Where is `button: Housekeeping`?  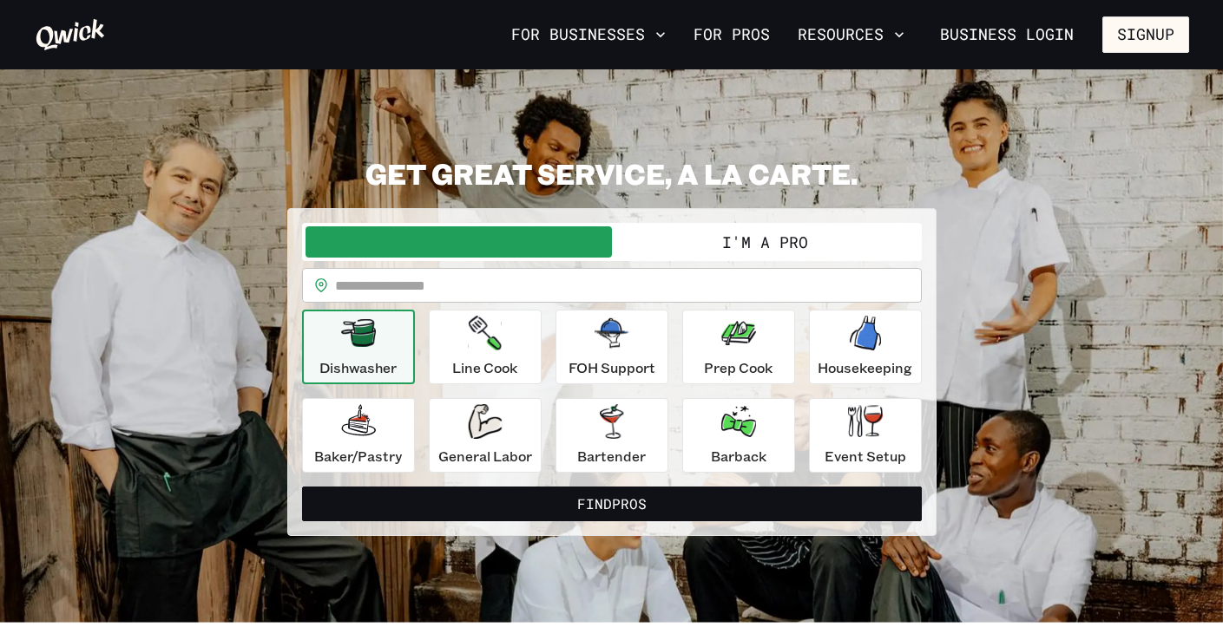 button: Housekeeping is located at coordinates (865, 347).